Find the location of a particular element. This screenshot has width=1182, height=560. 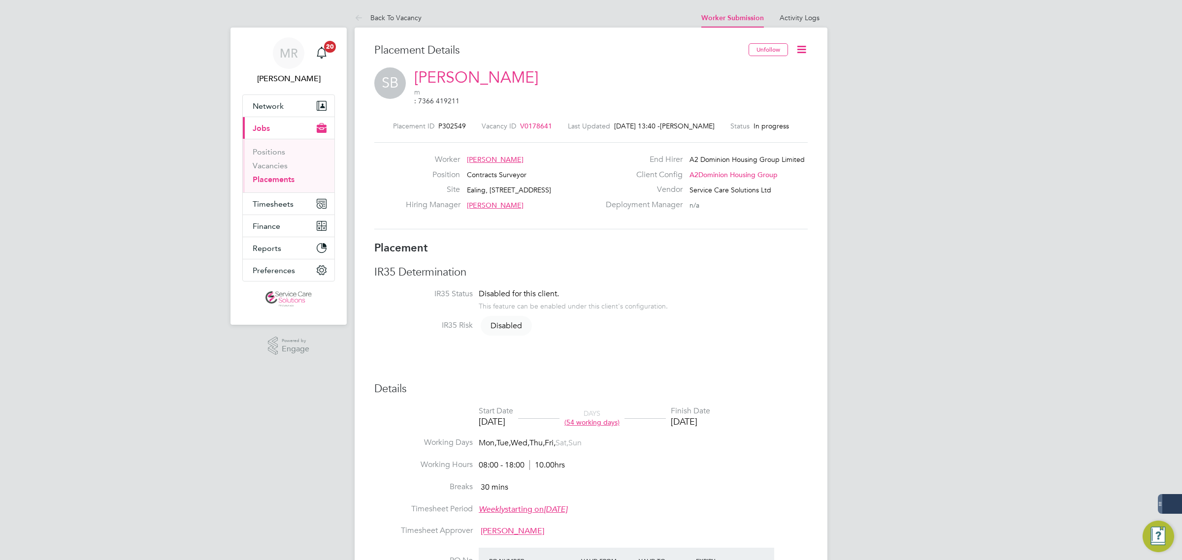

span: SB is located at coordinates (390, 83).